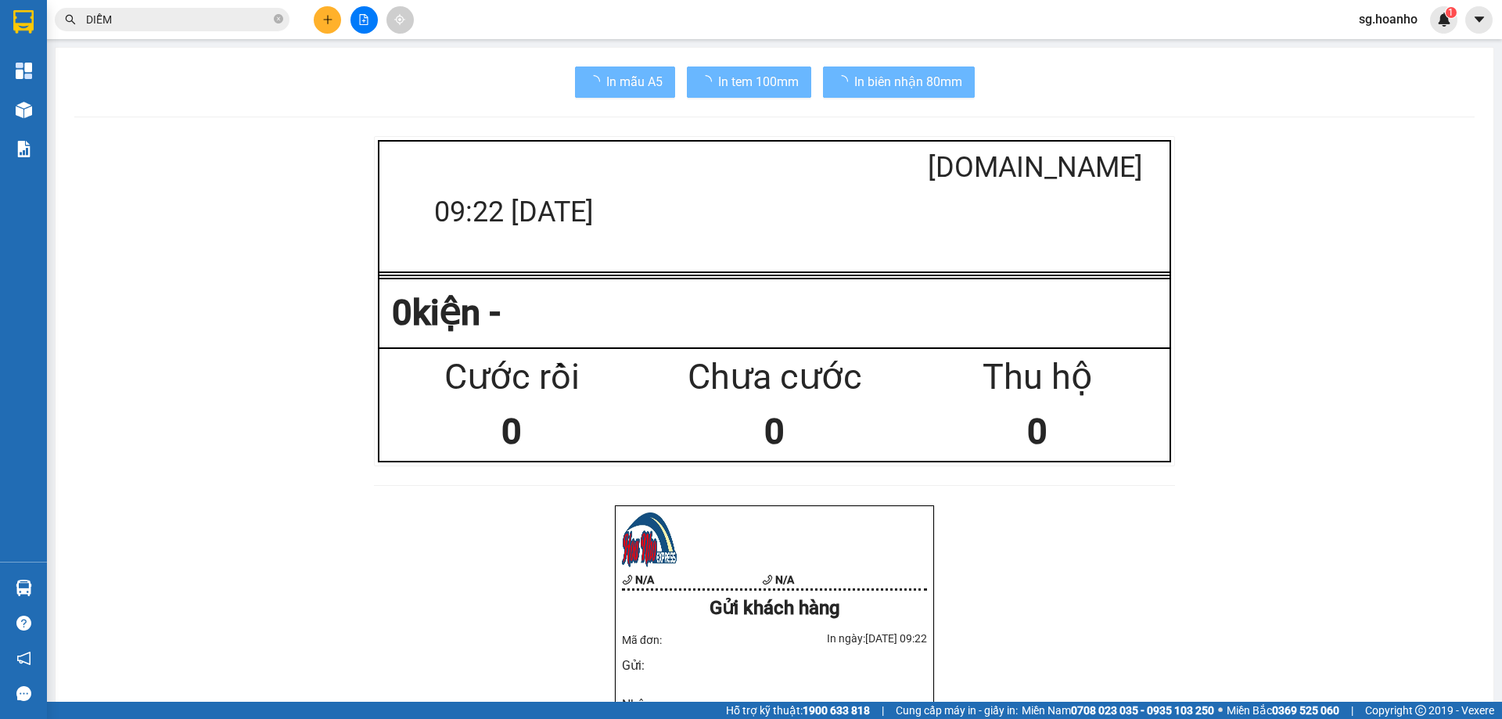  What do you see at coordinates (23, 22) in the screenshot?
I see `img: logo-vxr` at bounding box center [23, 22].